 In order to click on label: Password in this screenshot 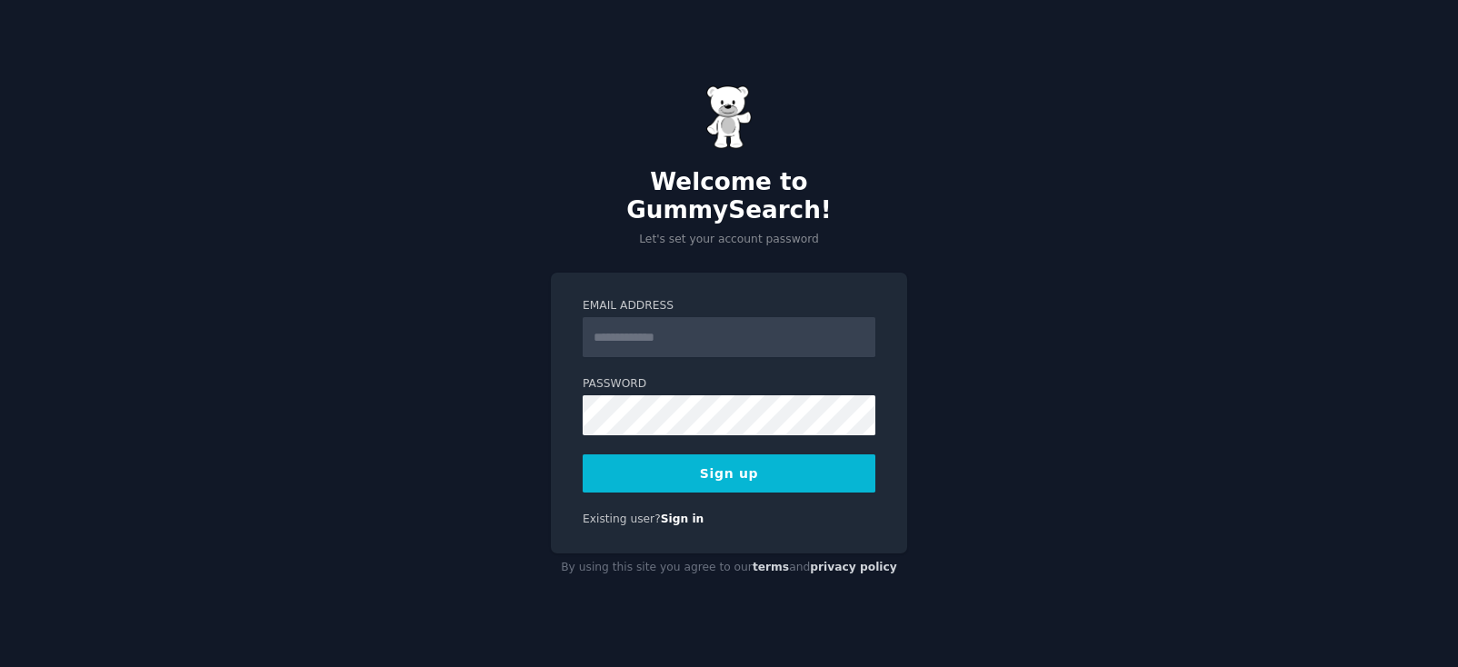, I will do `click(729, 384)`.